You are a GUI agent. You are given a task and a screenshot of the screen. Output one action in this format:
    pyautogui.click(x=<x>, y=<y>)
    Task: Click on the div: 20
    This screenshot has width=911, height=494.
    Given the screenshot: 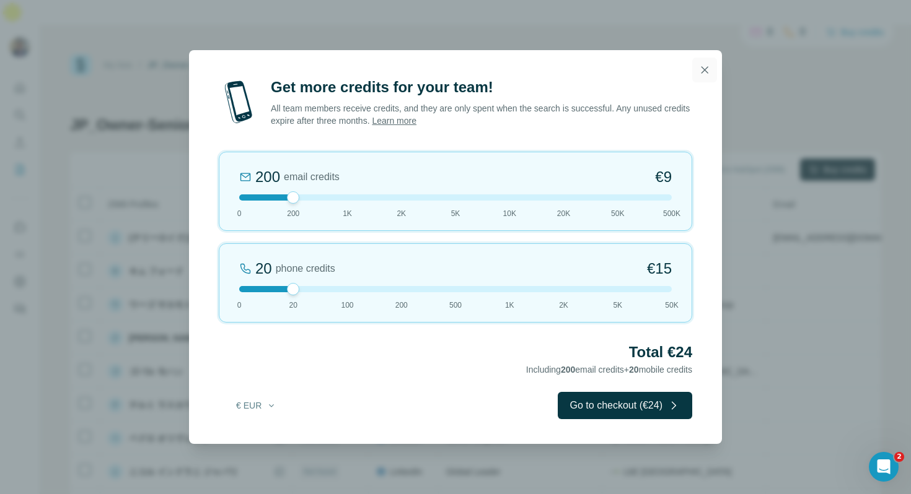 What is the action you would take?
    pyautogui.click(x=263, y=269)
    